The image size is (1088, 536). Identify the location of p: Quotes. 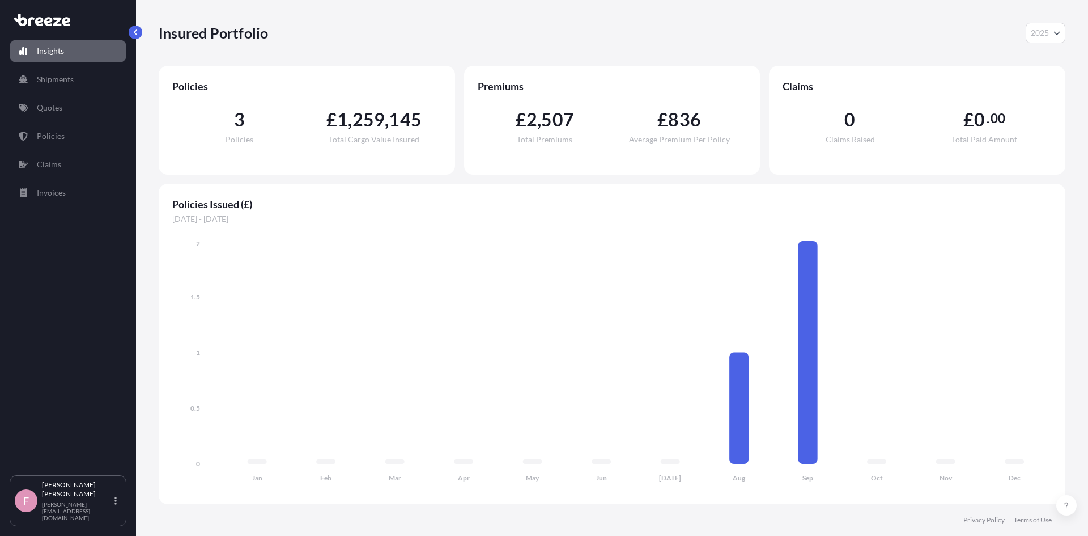
(49, 108).